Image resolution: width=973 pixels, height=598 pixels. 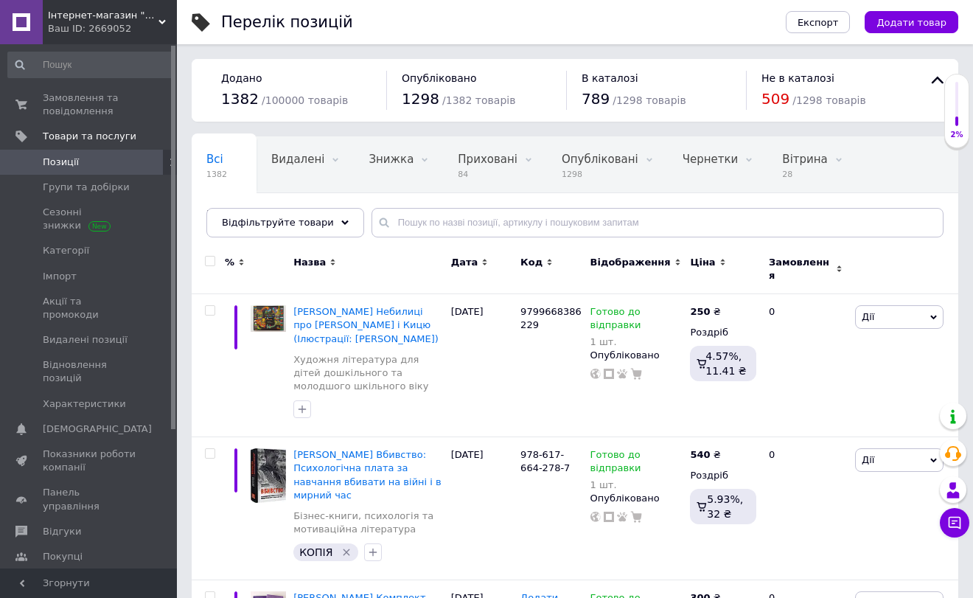 I want to click on b: 540, so click(x=700, y=454).